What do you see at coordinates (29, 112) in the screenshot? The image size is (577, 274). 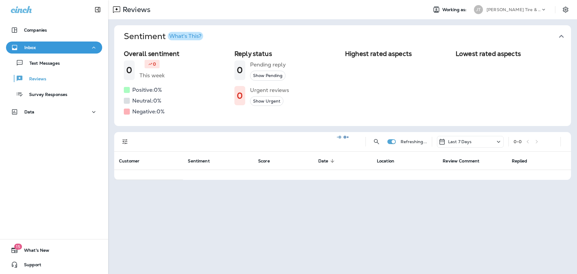 I see `p: Data` at bounding box center [29, 112].